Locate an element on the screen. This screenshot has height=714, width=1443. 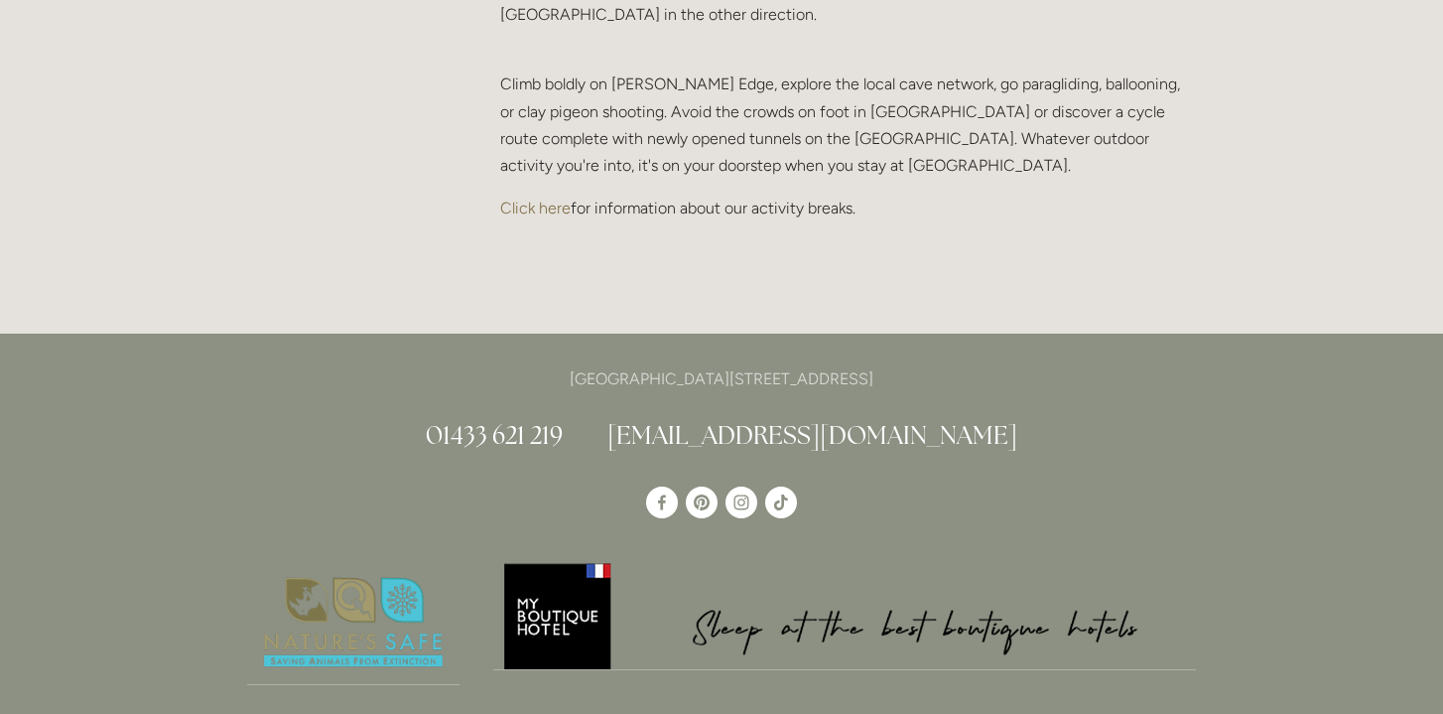
a: TikTok is located at coordinates (781, 502).